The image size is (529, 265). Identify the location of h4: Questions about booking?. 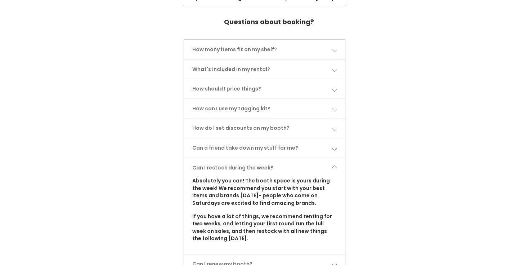
(269, 22).